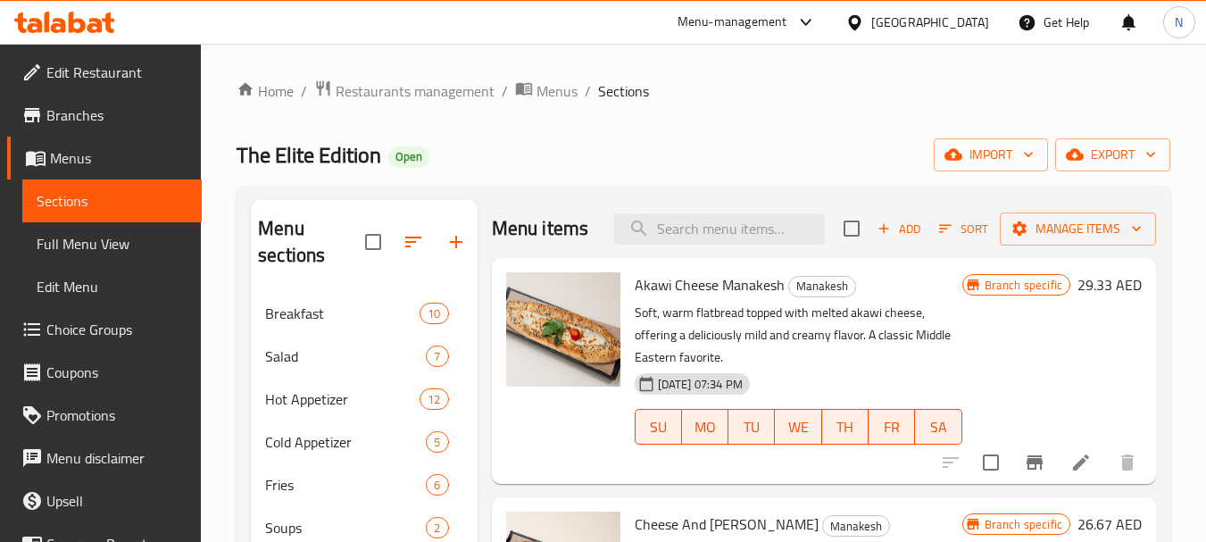 The image size is (1206, 542). I want to click on a: Menu disclaimer, so click(104, 458).